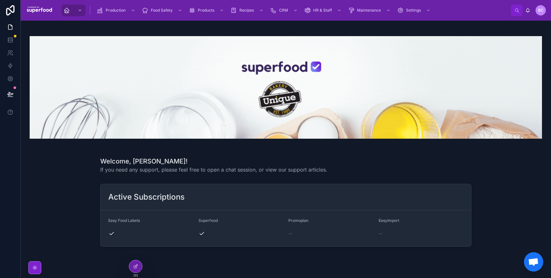 The height and width of the screenshot is (278, 551). I want to click on span: Recipes, so click(247, 10).